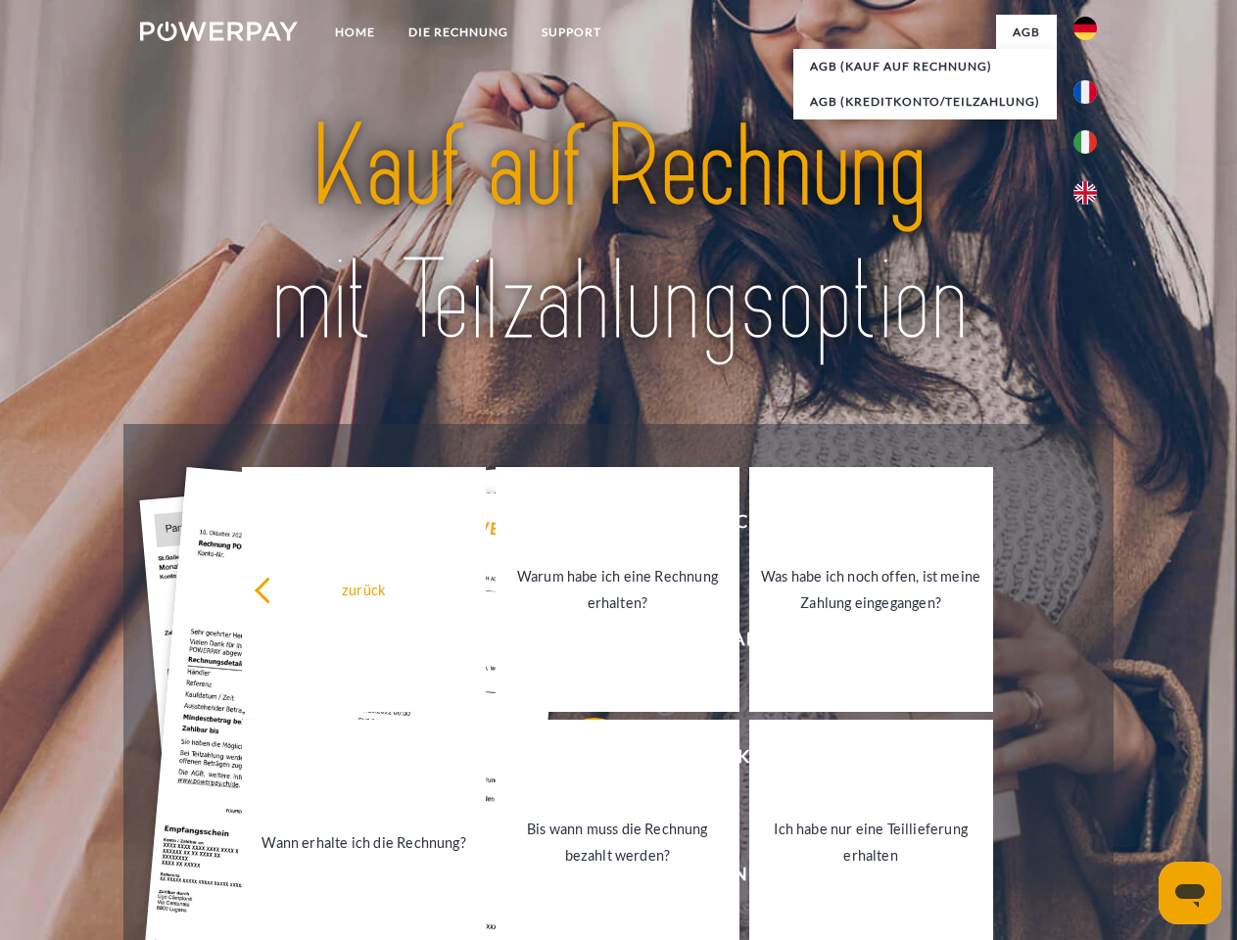 This screenshot has width=1237, height=940. I want to click on img: de, so click(1085, 28).